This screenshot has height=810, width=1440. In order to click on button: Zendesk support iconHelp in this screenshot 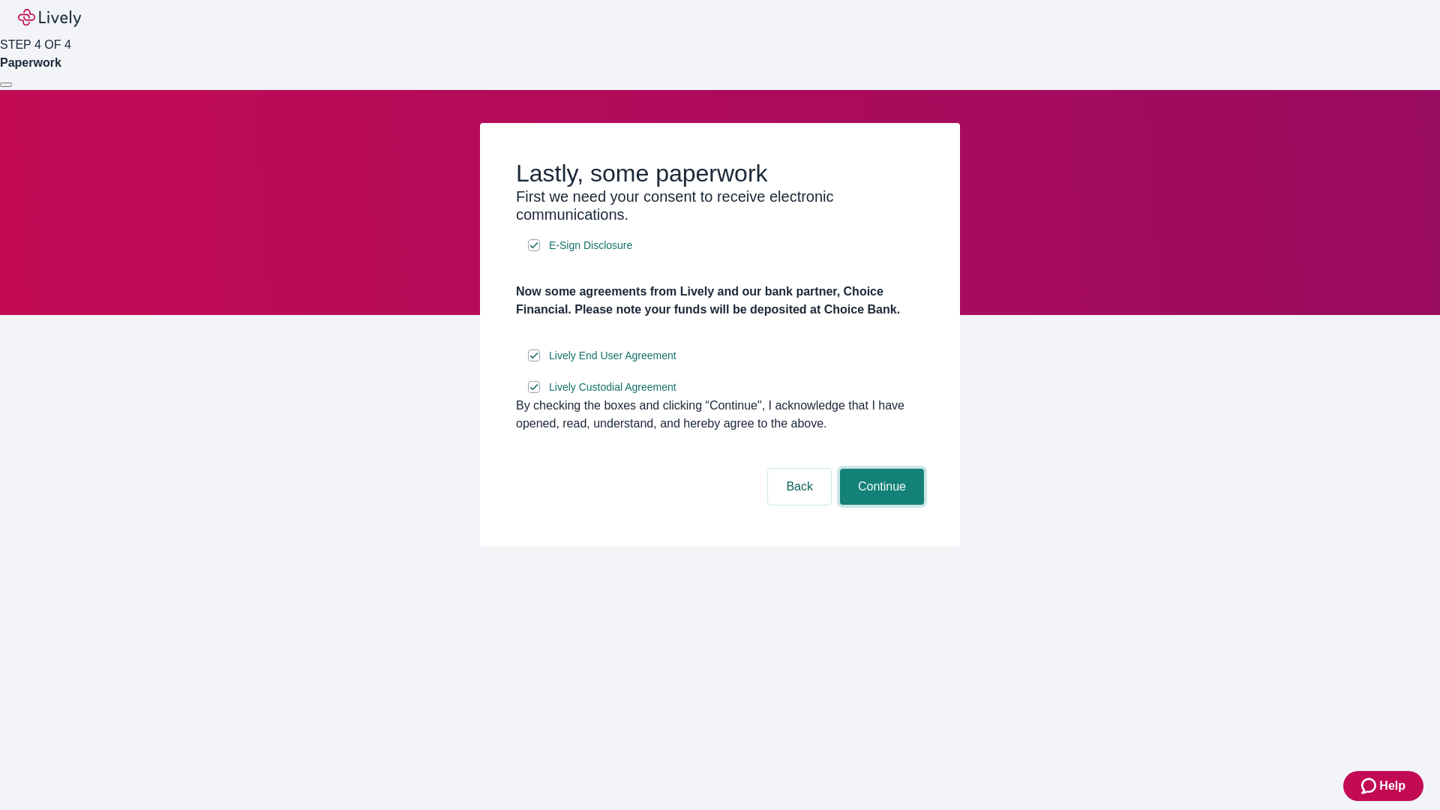, I will do `click(1383, 786)`.